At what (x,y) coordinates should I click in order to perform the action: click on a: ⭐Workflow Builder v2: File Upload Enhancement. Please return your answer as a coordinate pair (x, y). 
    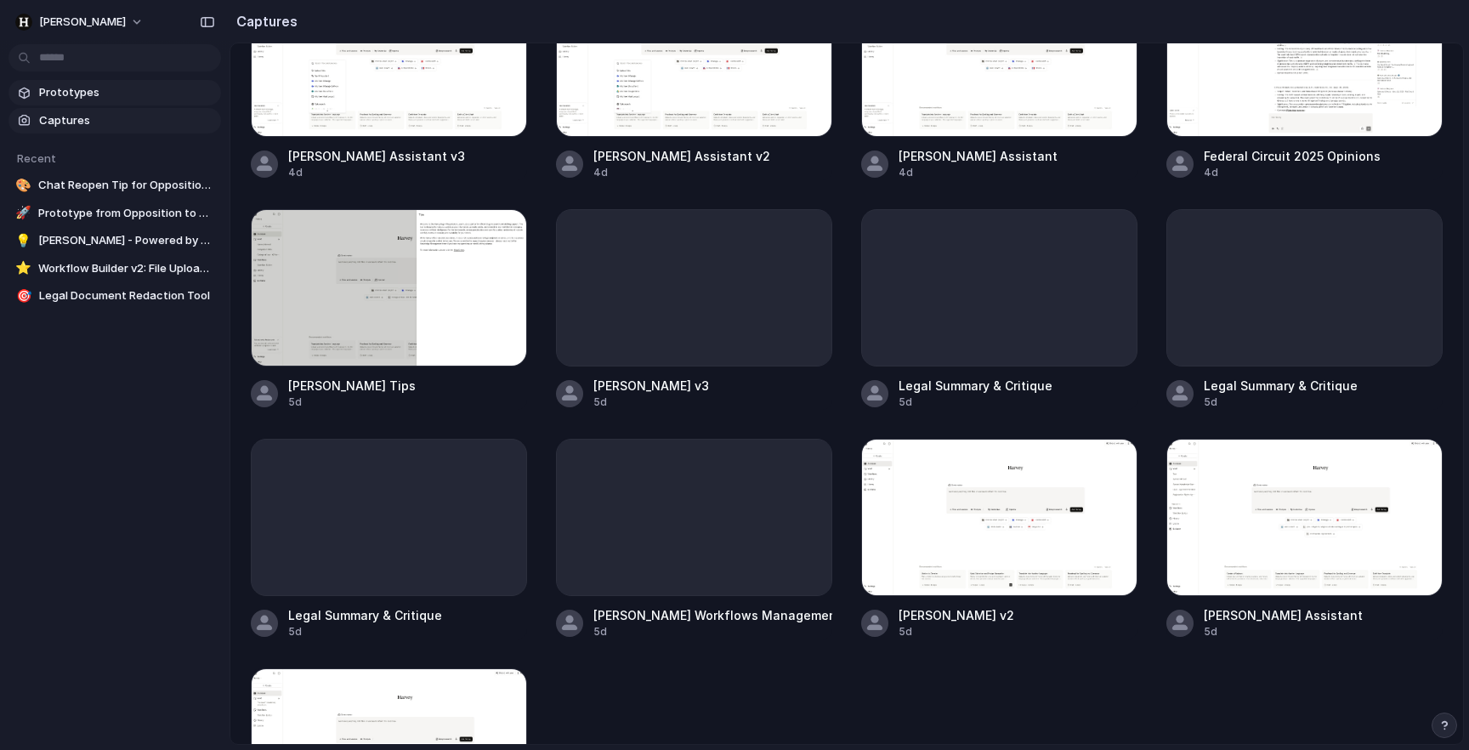
    Looking at the image, I should click on (115, 269).